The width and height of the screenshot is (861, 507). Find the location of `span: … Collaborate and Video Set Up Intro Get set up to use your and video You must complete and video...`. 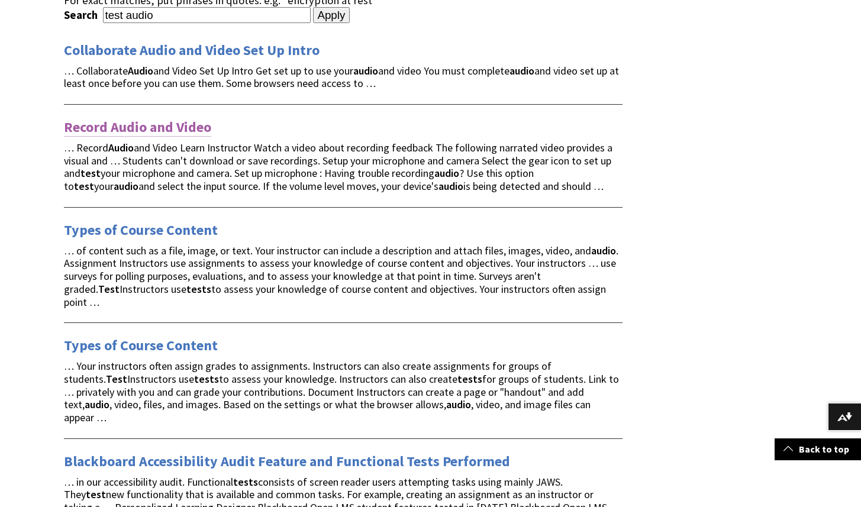

span: … Collaborate and Video Set Up Intro Get set up to use your and video You must complete and video... is located at coordinates (341, 77).